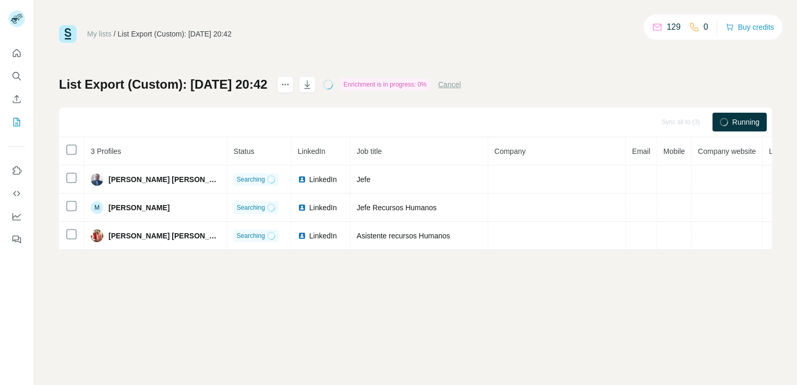 This screenshot has height=385, width=797. What do you see at coordinates (17, 99) in the screenshot?
I see `button: Enrich CSV` at bounding box center [17, 99].